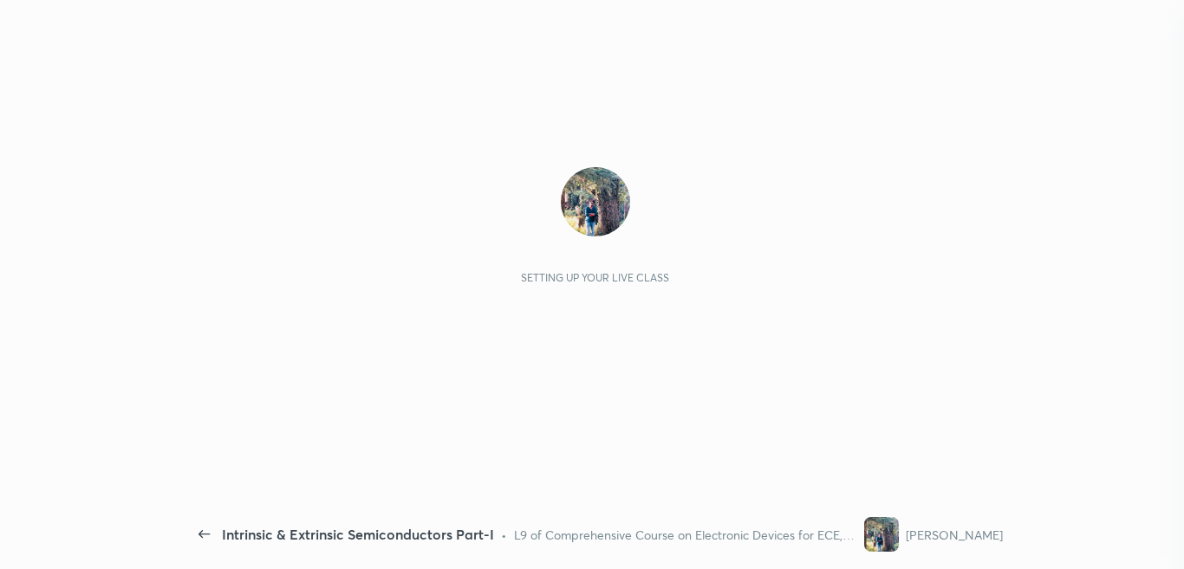 This screenshot has height=569, width=1184. I want to click on div: L9 of Comprehensive Course on Electronic Devices for ECE,EE & IN (GATE & ESE), so click(685, 535).